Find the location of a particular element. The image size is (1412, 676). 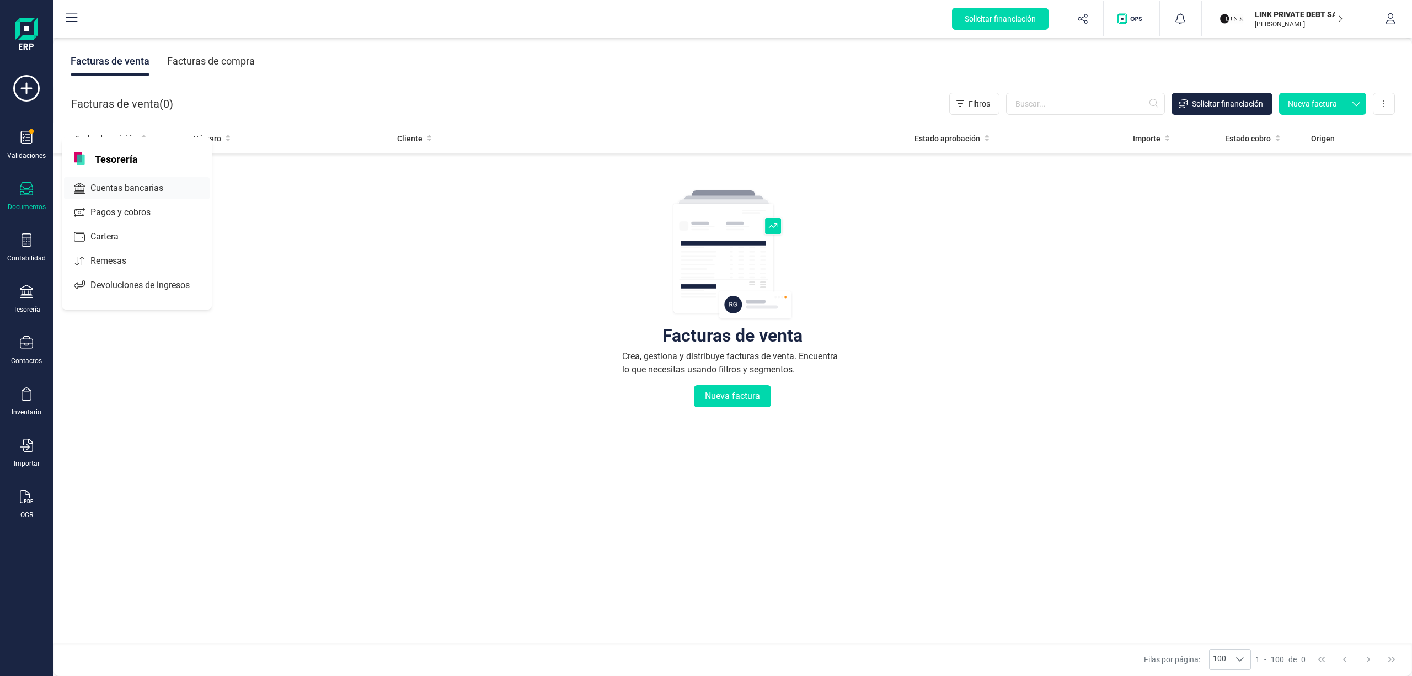

button: Previous Page is located at coordinates (1345, 659).